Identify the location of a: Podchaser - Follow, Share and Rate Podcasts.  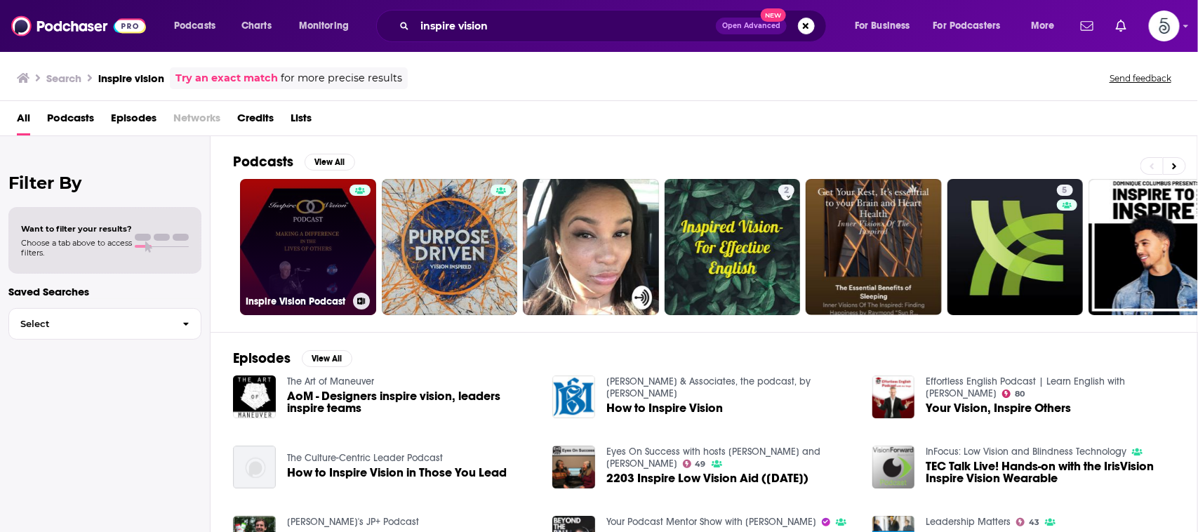
(79, 26).